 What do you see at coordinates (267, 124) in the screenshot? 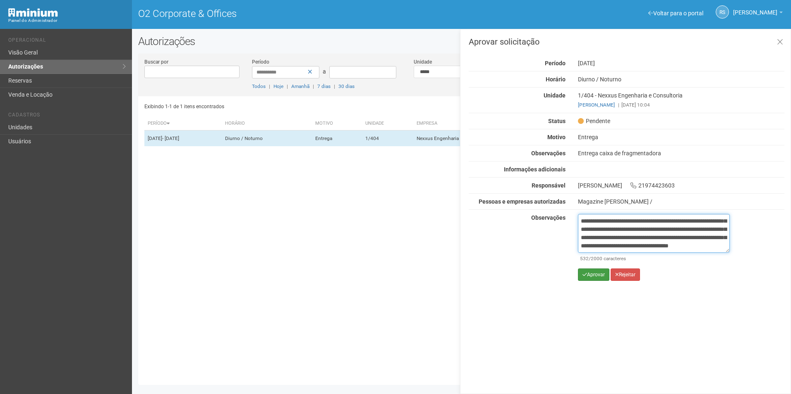
I see `th: Horário` at bounding box center [267, 124].